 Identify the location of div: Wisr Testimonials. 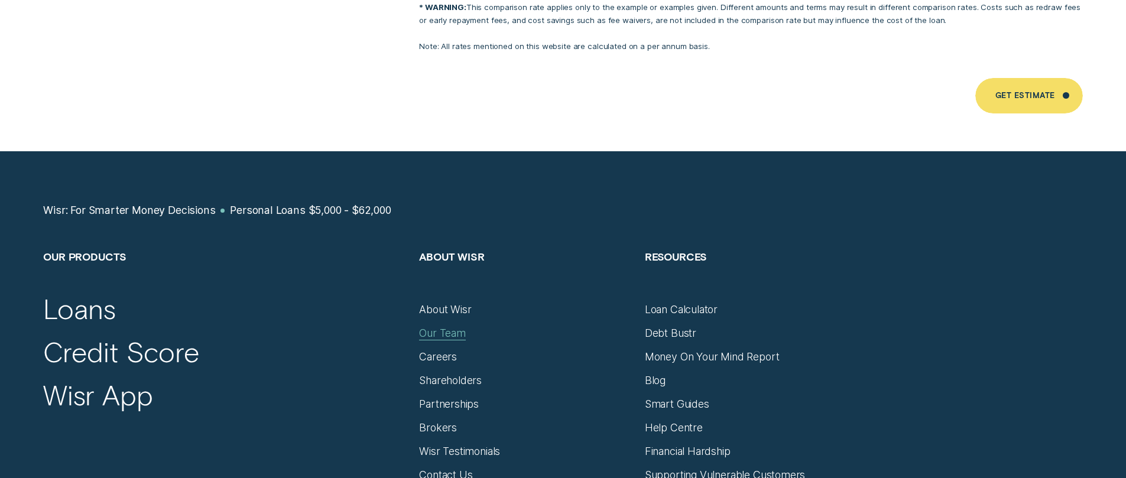
(459, 452).